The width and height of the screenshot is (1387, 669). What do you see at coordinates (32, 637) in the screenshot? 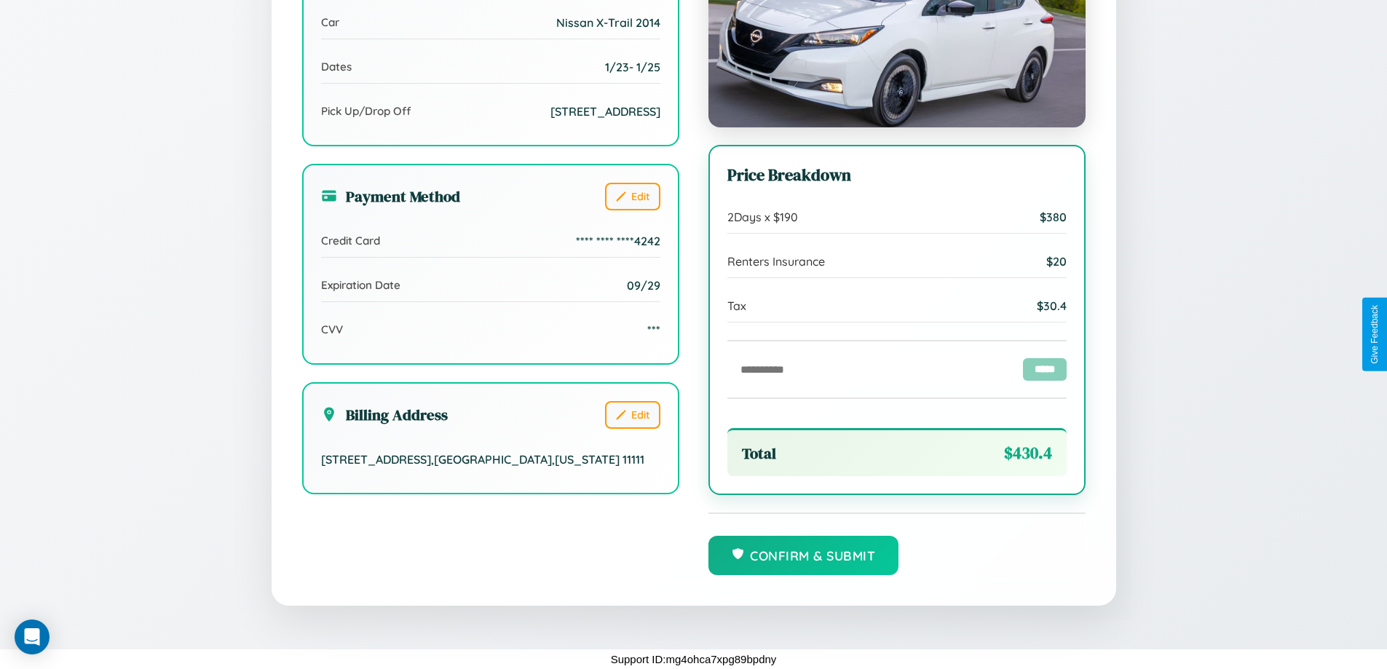
I see `div: Open Intercom Messenger` at bounding box center [32, 637].